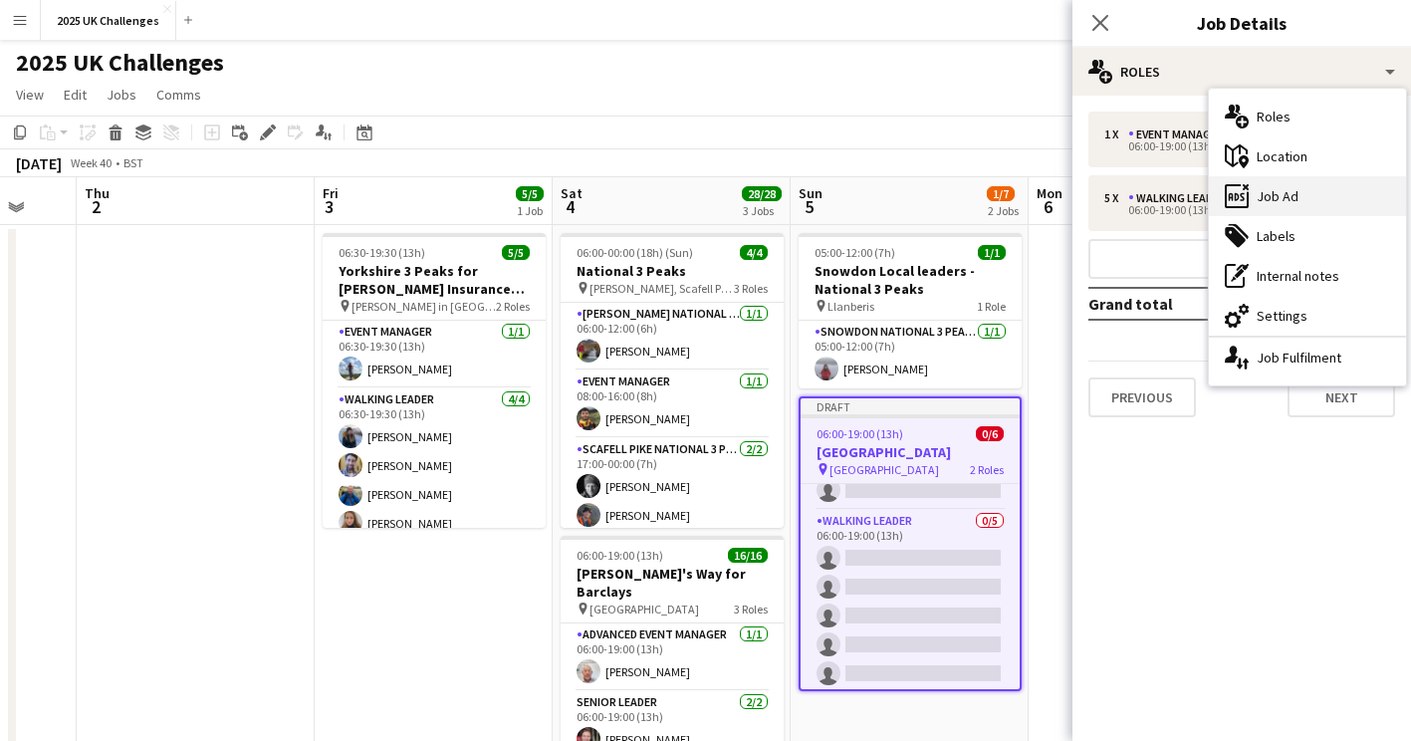 This screenshot has height=741, width=1411. Describe the element at coordinates (762, 193) in the screenshot. I see `span: 28/28` at that location.